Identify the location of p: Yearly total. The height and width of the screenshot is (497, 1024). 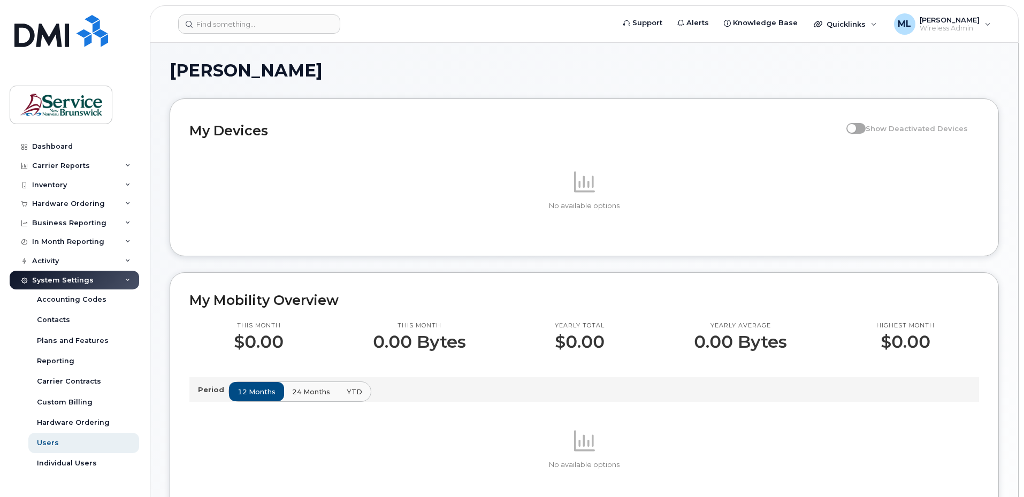
(579, 326).